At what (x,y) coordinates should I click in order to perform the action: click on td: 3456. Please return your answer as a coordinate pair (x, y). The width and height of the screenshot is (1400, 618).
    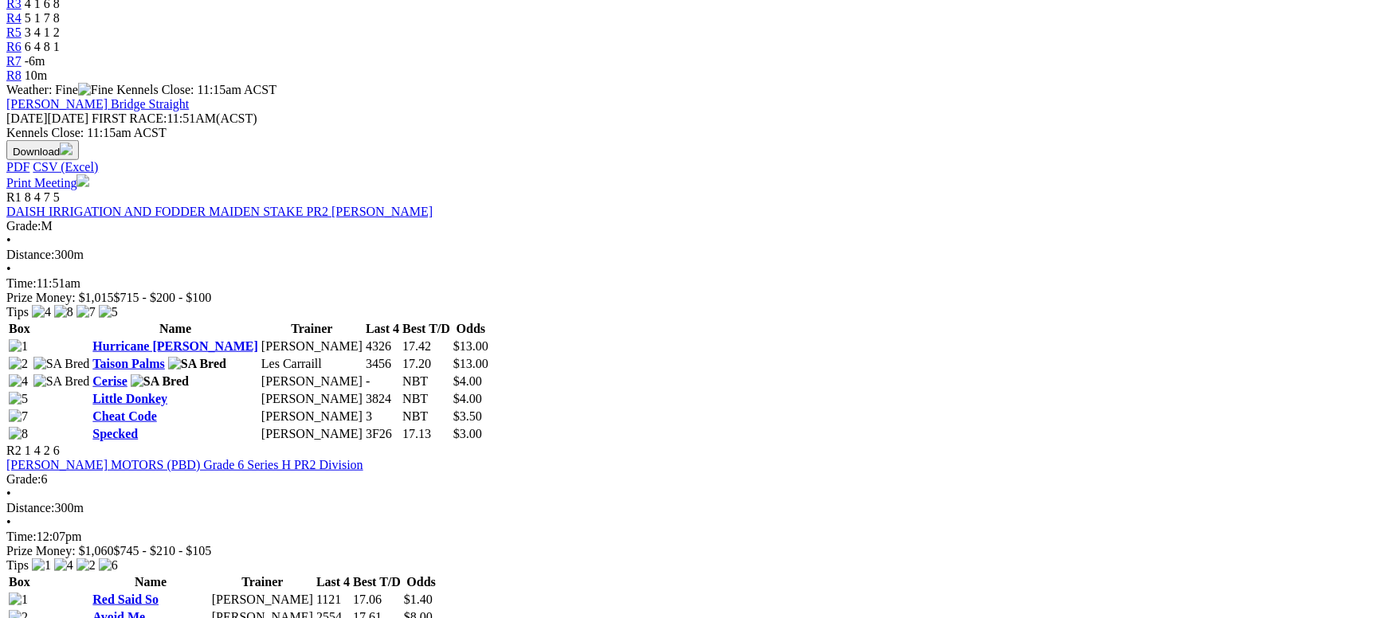
    Looking at the image, I should click on (383, 364).